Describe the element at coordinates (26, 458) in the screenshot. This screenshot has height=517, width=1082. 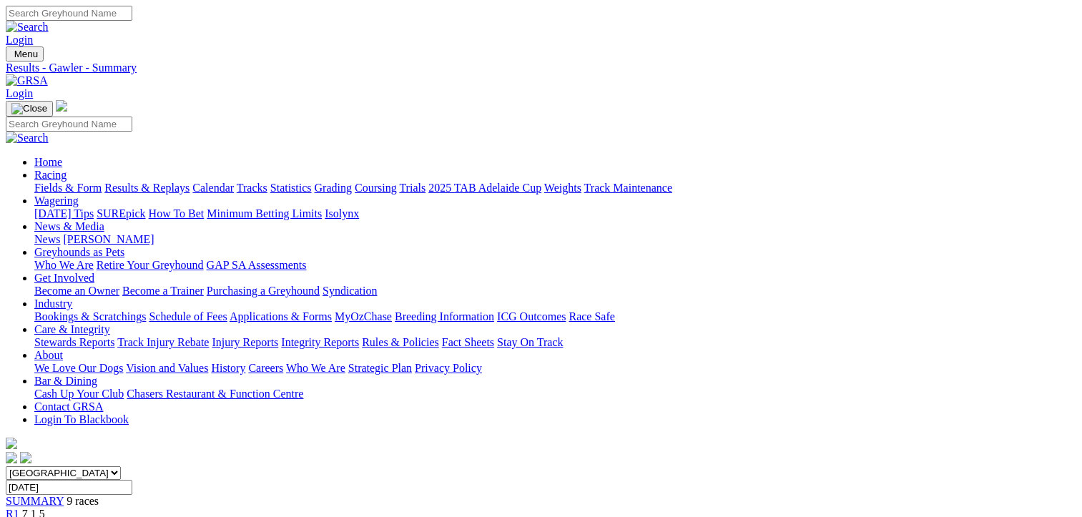
I see `img: twitter.svg` at that location.